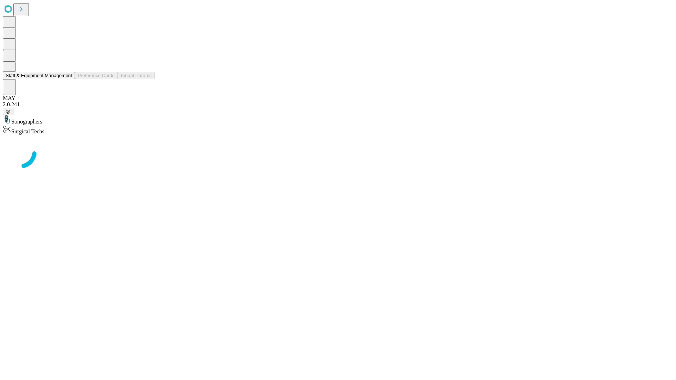  What do you see at coordinates (338, 105) in the screenshot?
I see `div: 2.0.241` at bounding box center [338, 105].